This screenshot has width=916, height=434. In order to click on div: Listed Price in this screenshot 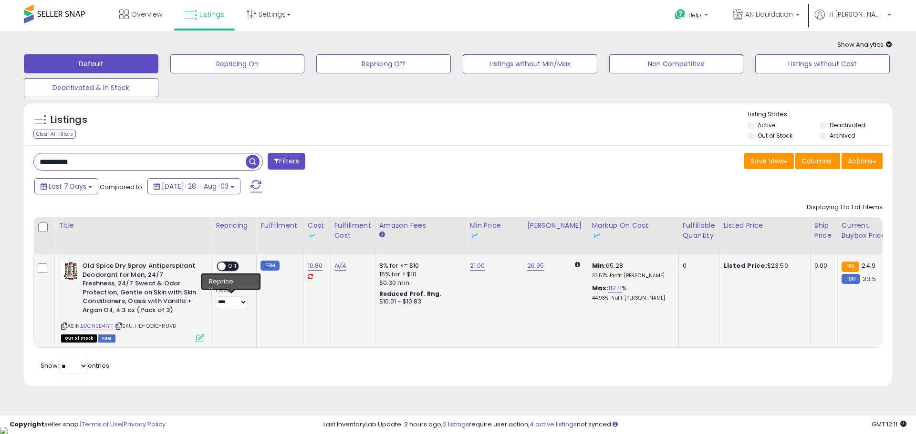, I will do `click(765, 226)`.